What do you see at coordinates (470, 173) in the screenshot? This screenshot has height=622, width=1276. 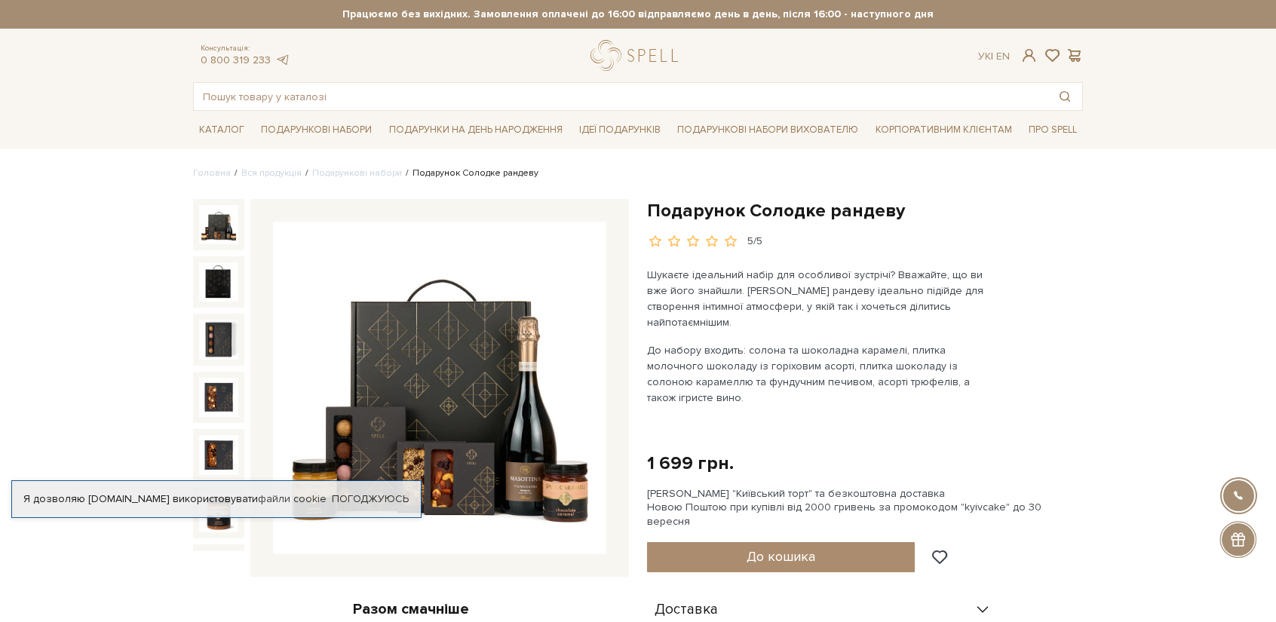 I see `li: Подарунок Солодке рандеву` at bounding box center [470, 173].